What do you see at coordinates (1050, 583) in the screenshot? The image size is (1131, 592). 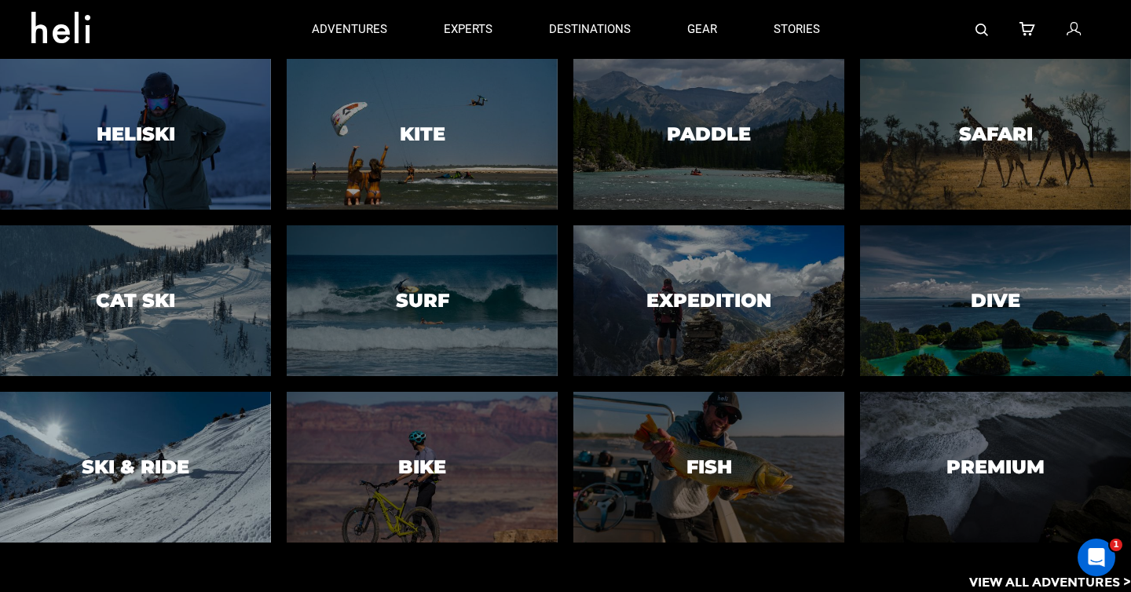 I see `p: View All Adventures >` at bounding box center [1050, 583].